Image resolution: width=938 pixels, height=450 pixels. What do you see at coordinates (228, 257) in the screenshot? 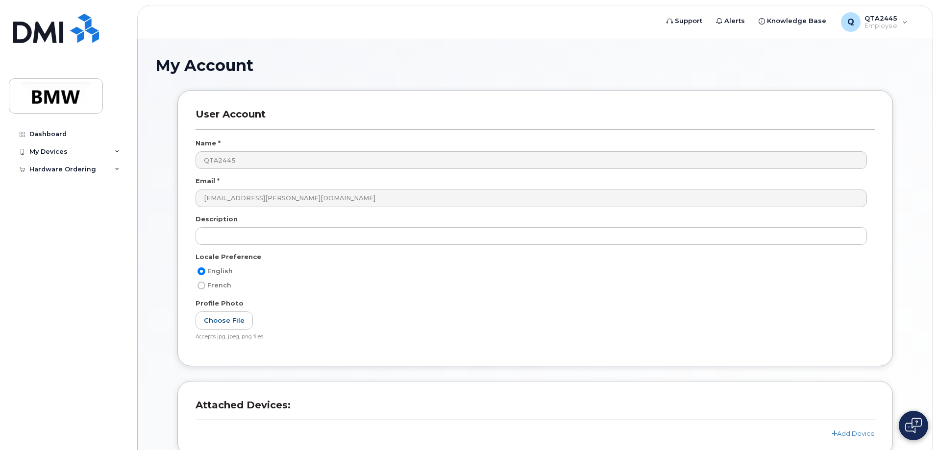
I see `label: Locale Preference` at bounding box center [228, 257].